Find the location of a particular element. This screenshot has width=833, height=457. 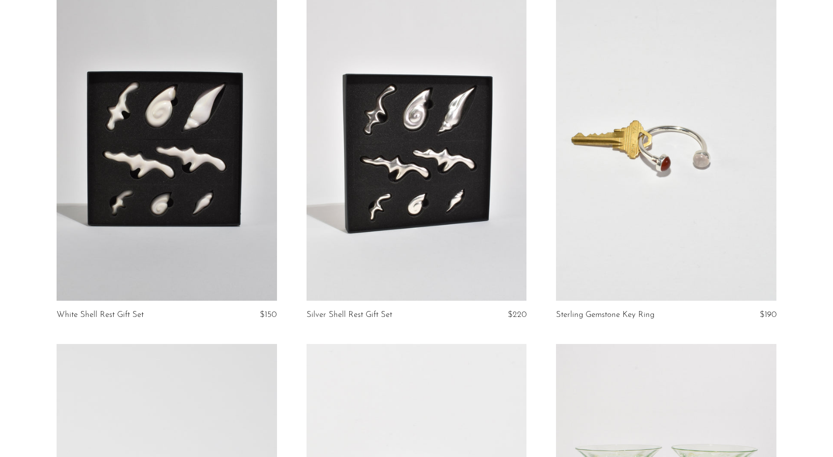

a: White Shell Rest Gift Set is located at coordinates (100, 315).